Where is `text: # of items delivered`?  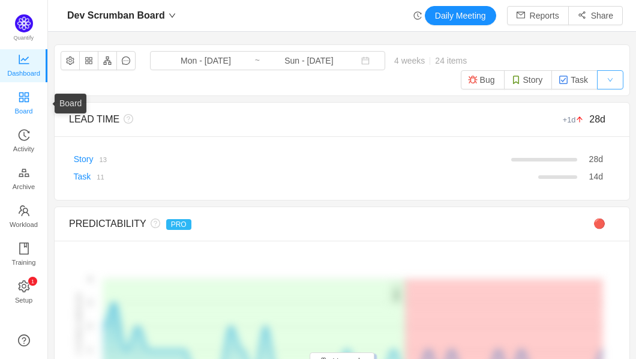
text: # of items delivered is located at coordinates (79, 324).